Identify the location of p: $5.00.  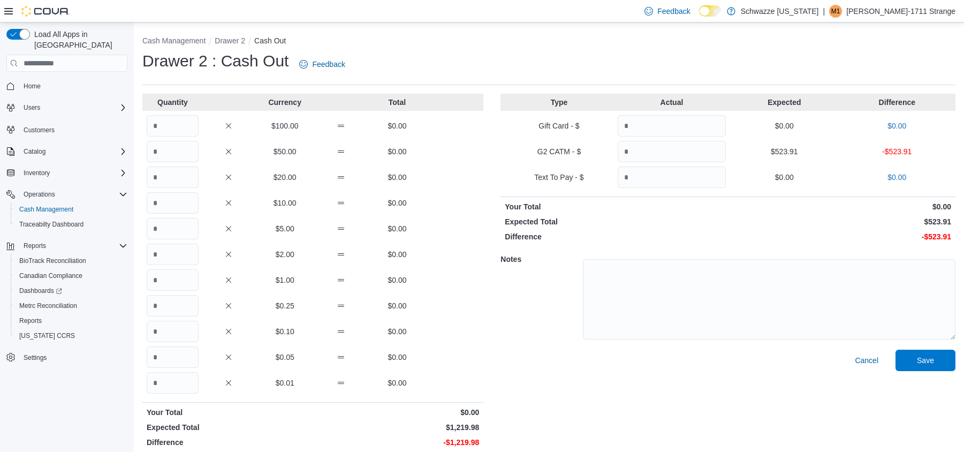
(285, 229).